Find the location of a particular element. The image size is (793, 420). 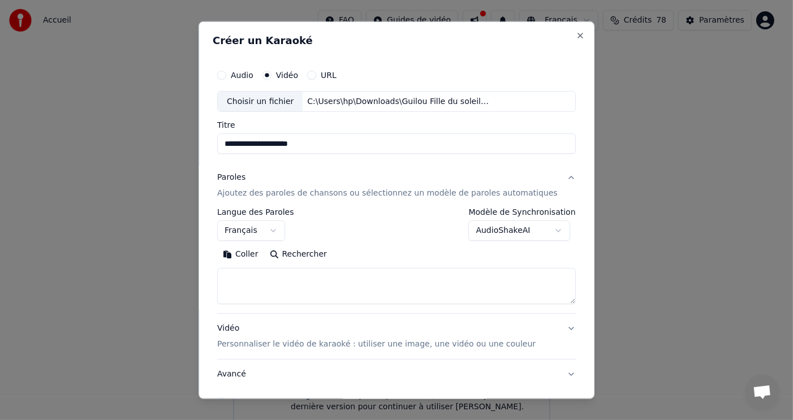

div: ParolesAjoutez des paroles de chansons ou sélectionnez un modèle de paroles automatiques is located at coordinates (396, 261).